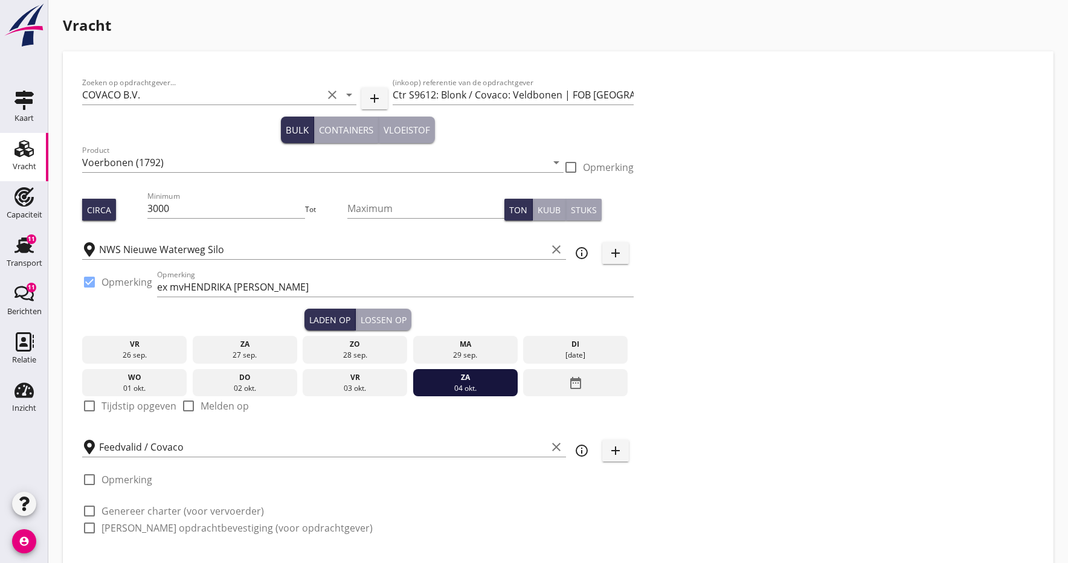  Describe the element at coordinates (426, 208) in the screenshot. I see `input: Maximum` at that location.